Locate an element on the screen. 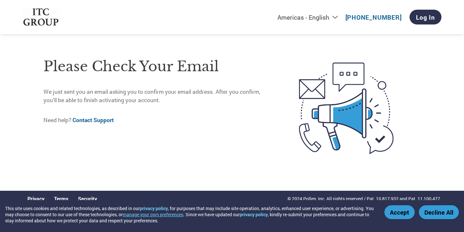 Image resolution: width=464 pixels, height=232 pixels. a: Privacy is located at coordinates (36, 199).